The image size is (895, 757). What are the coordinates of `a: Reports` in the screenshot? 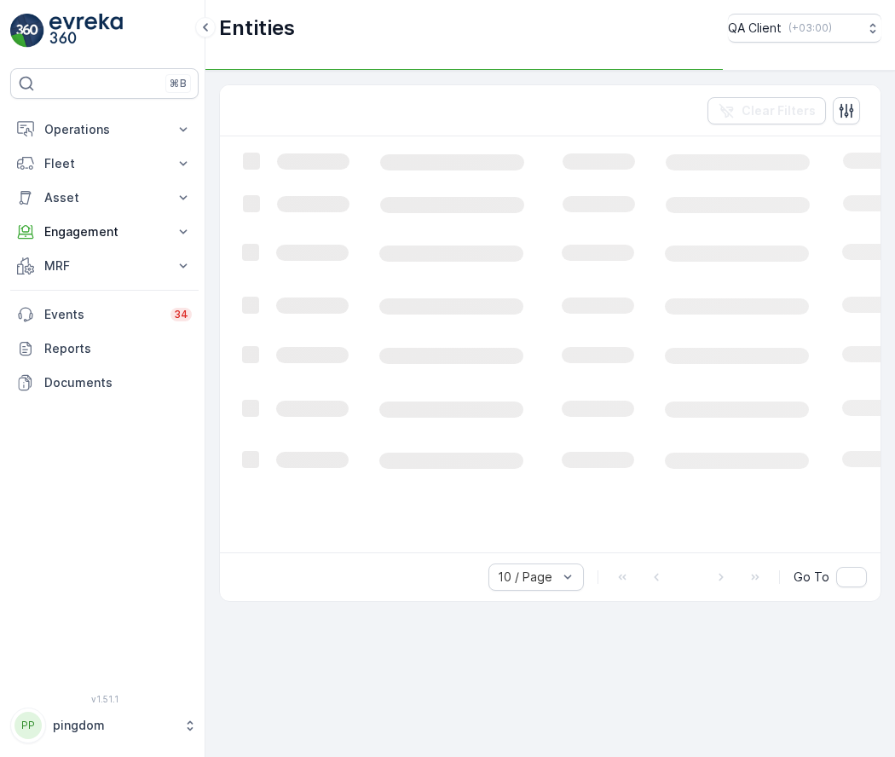 It's located at (104, 348).